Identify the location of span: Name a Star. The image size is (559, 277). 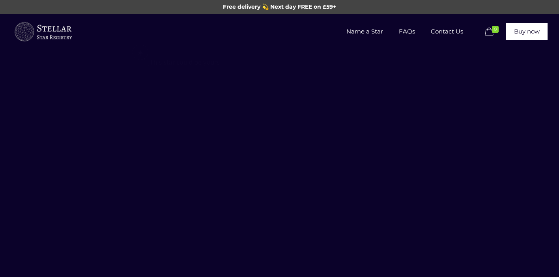
(364, 32).